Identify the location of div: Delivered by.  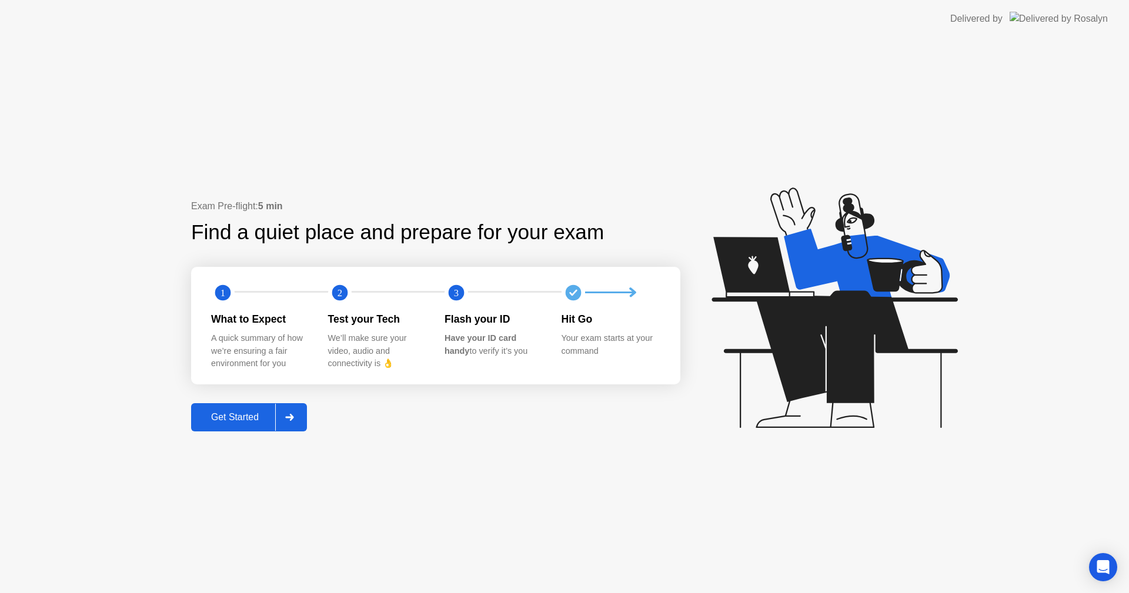
(976, 19).